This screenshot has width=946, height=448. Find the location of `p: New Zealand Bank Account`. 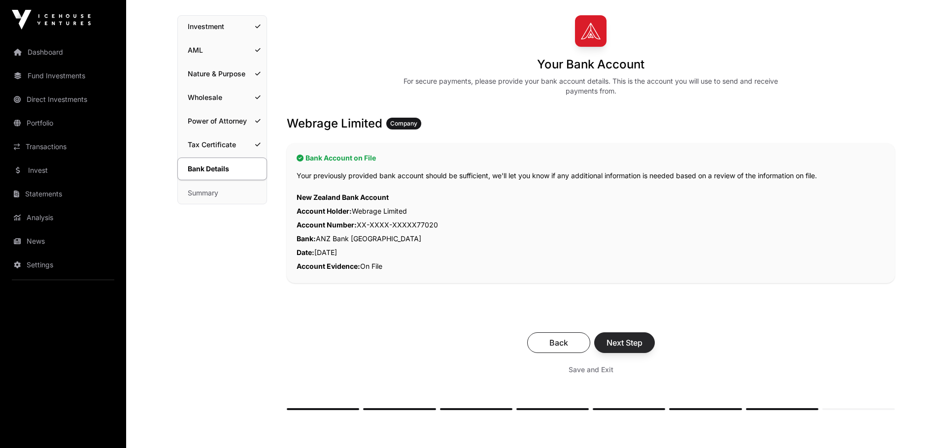

p: New Zealand Bank Account is located at coordinates (591, 198).